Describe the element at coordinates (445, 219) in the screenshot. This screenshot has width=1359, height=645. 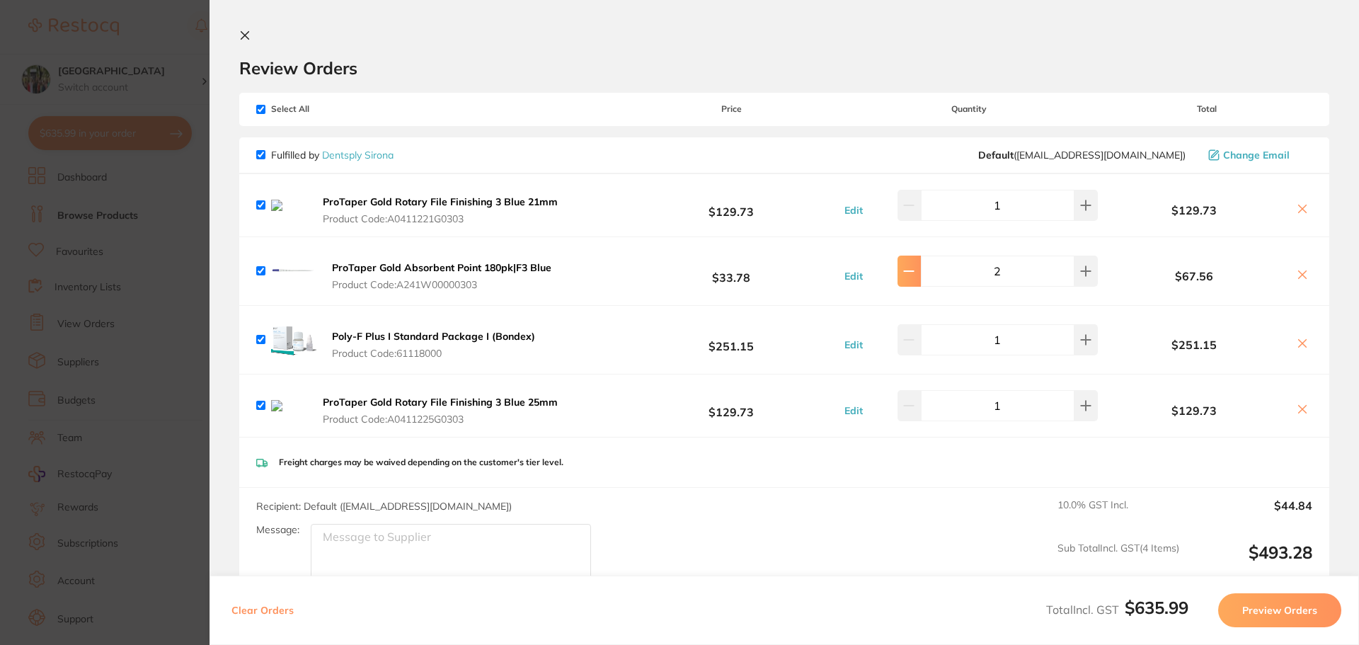
I see `span: Product Code: A0411221G0303` at that location.